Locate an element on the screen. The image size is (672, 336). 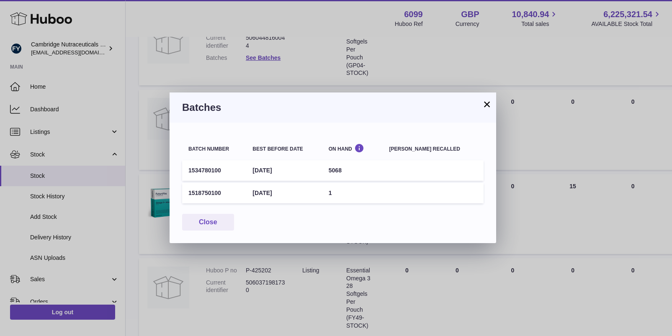
td: 1518750100 is located at coordinates (214, 193).